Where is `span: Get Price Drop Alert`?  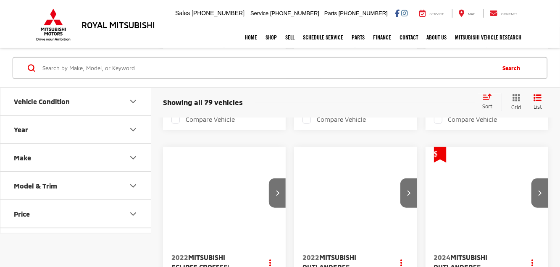
span: Get Price Drop Alert is located at coordinates (441, 155).